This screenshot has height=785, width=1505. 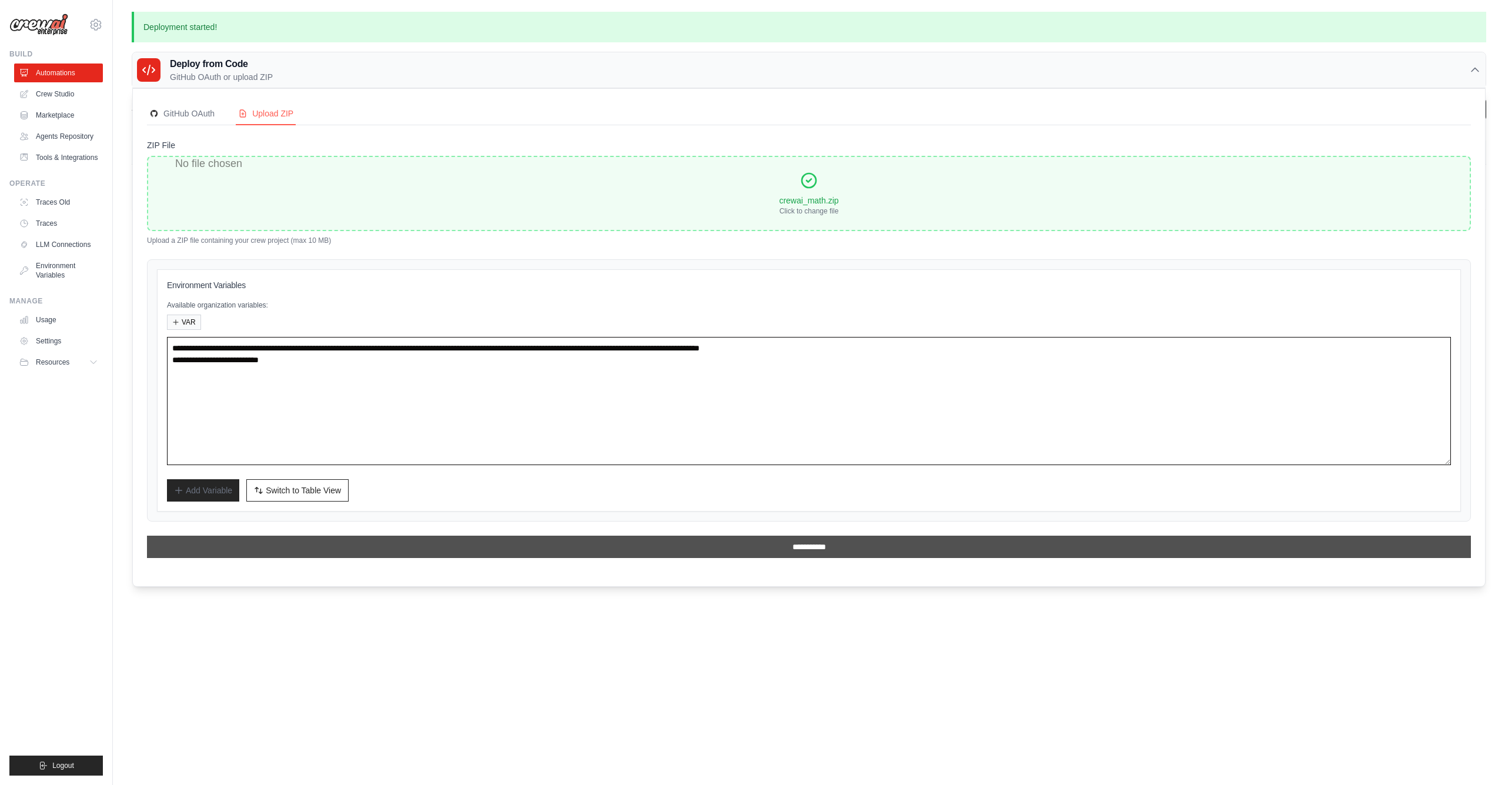 What do you see at coordinates (203, 490) in the screenshot?
I see `button: Add Variable` at bounding box center [203, 490].